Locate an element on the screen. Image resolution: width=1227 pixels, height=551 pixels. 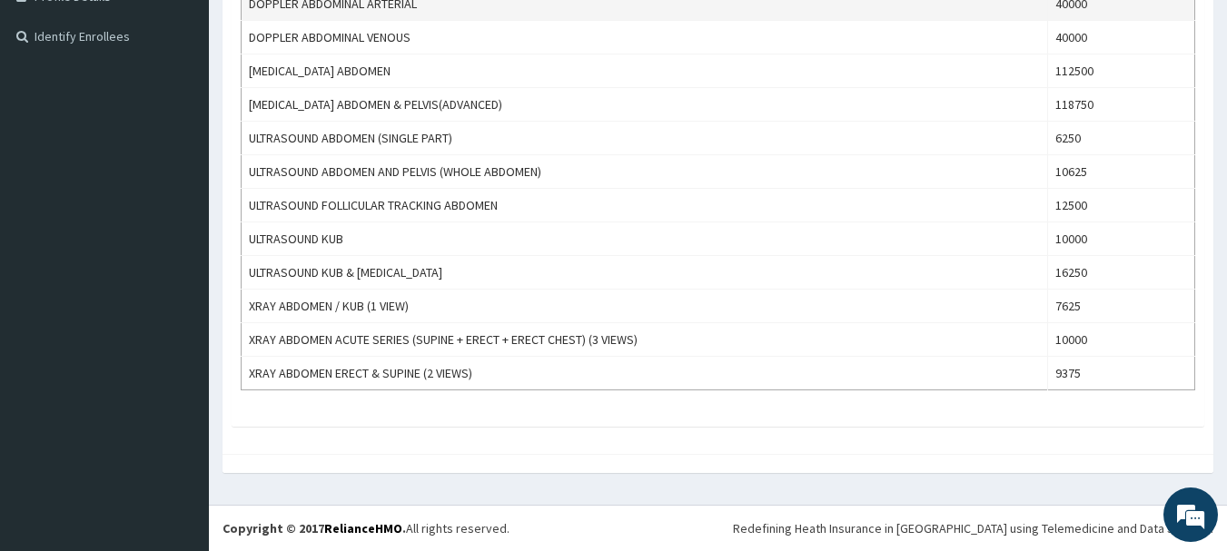
td: ULTRASOUND FOLLICULAR TRACKING ABDOMEN is located at coordinates (645, 205).